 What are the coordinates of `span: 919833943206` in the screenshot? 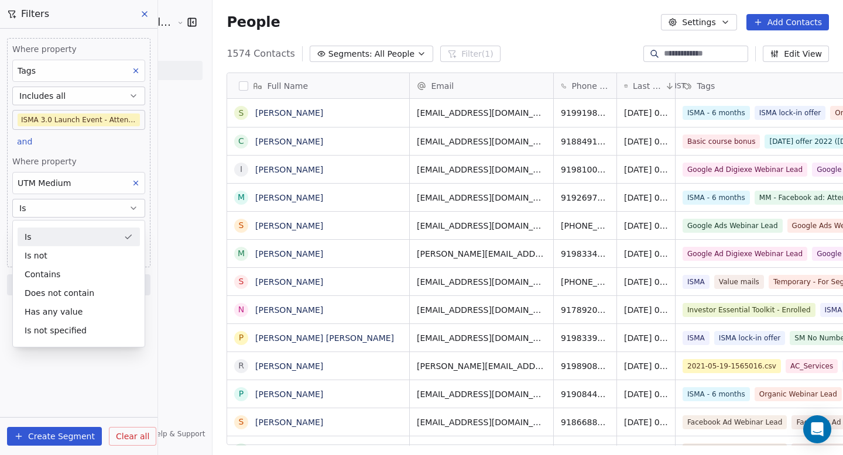 It's located at (585, 338).